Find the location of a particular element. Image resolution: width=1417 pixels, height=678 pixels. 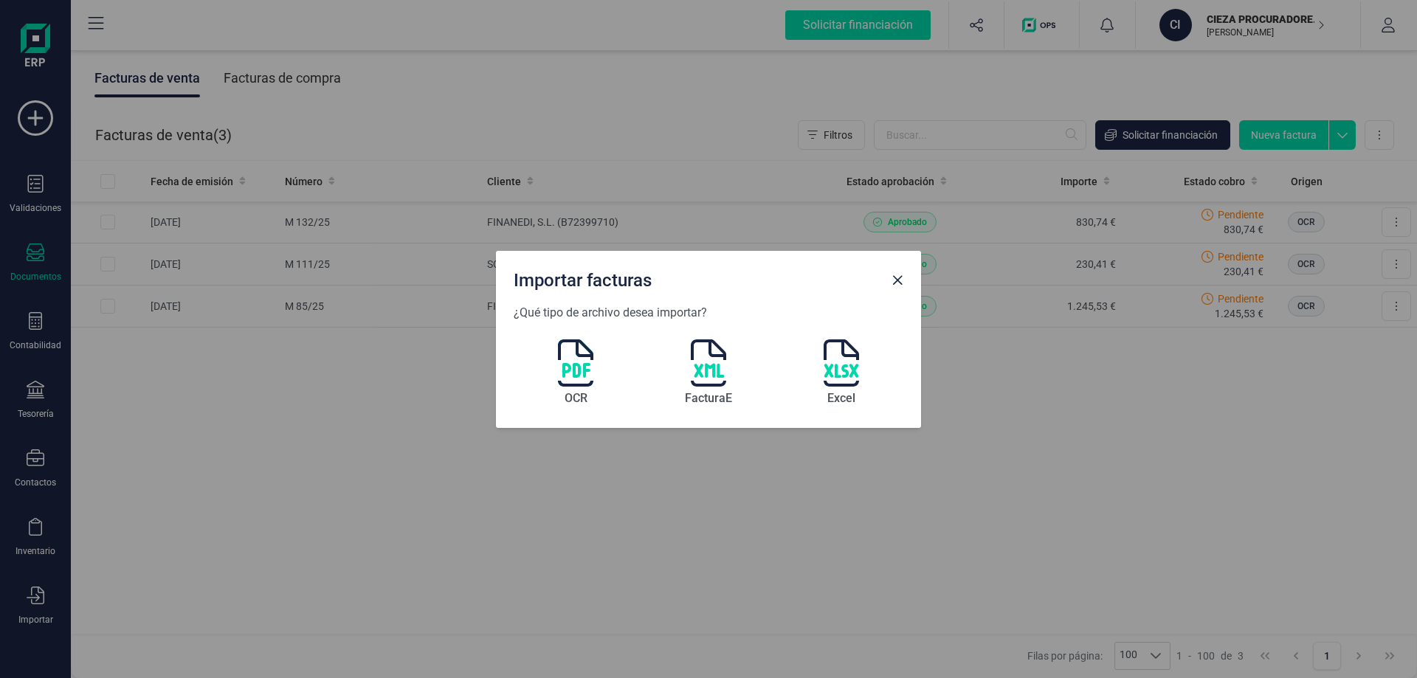

span: FacturaE is located at coordinates (709, 399).